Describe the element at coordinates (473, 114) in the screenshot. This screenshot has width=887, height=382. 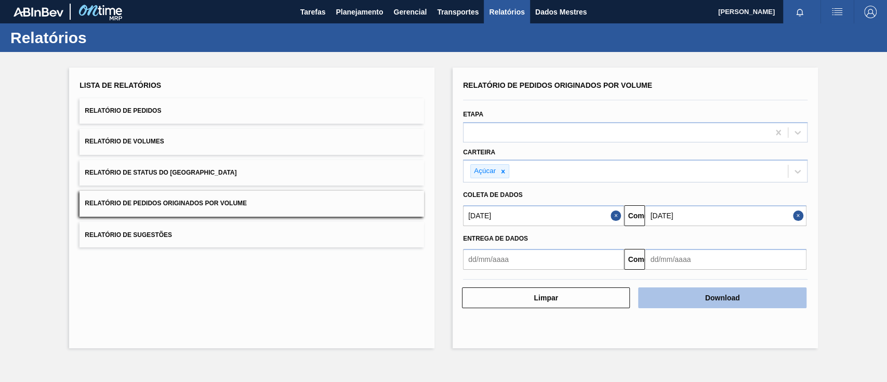
I see `font: Etapa` at that location.